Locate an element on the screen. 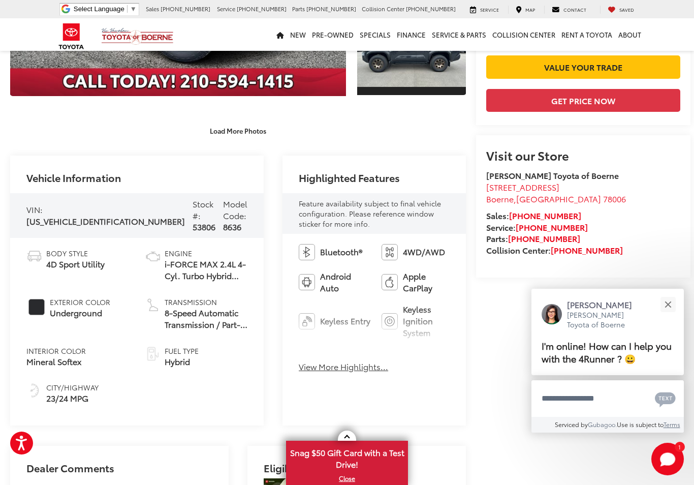 This screenshot has height=485, width=694. a: Rent a Toyota is located at coordinates (587, 35).